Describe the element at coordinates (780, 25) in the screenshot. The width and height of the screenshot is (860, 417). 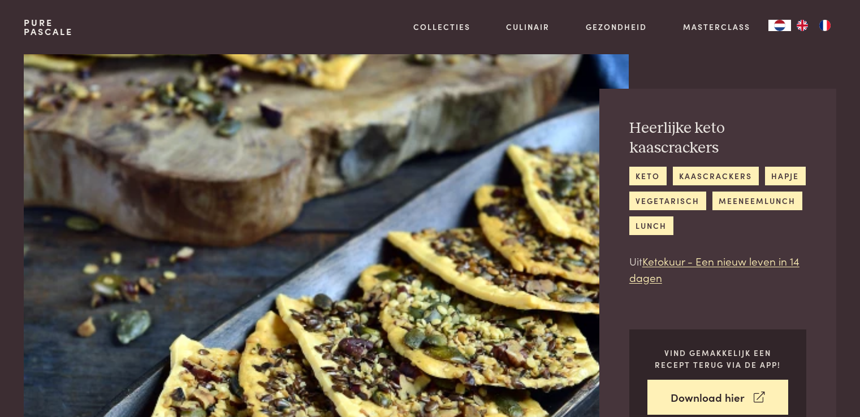
I see `div: Language` at that location.